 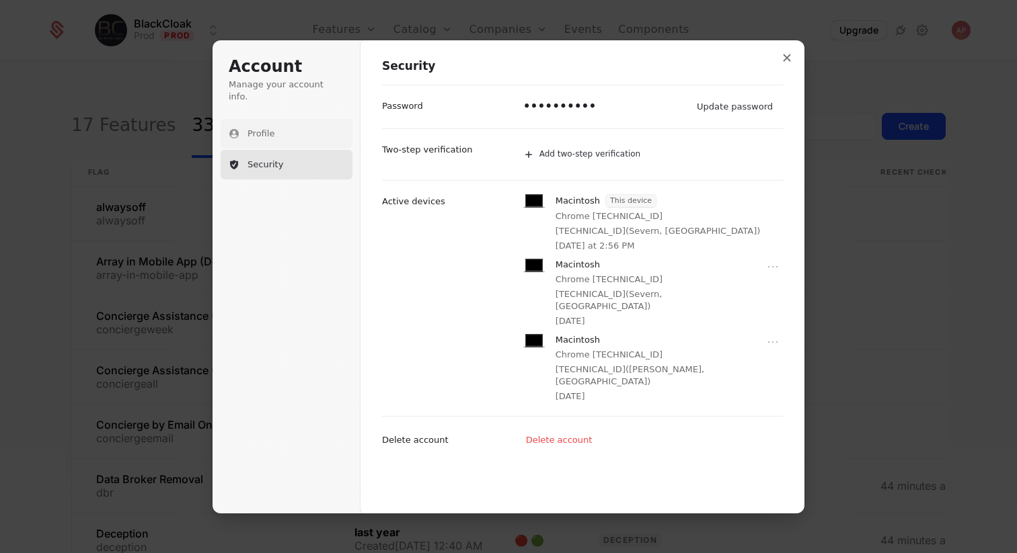 What do you see at coordinates (427, 150) in the screenshot?
I see `p: Two-step verification` at bounding box center [427, 150].